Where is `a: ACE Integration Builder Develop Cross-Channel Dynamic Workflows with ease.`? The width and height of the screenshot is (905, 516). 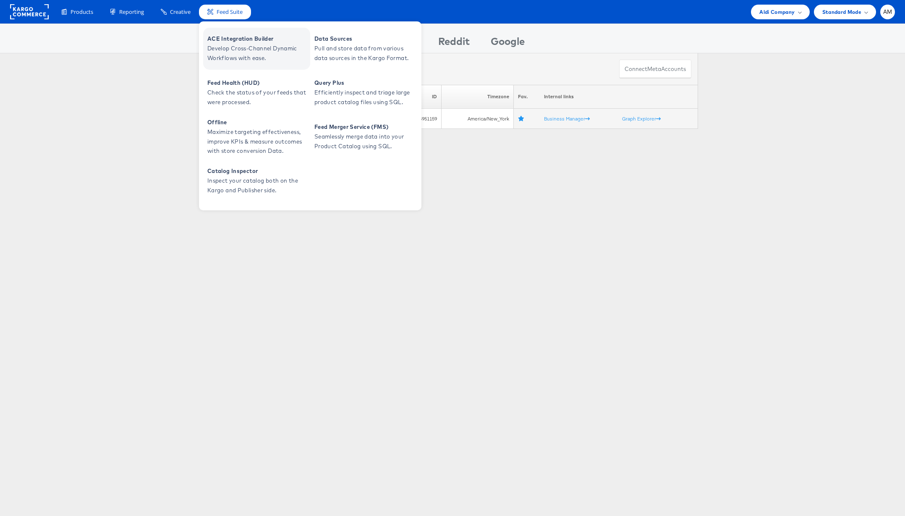
a: ACE Integration Builder Develop Cross-Channel Dynamic Workflows with ease. is located at coordinates (256, 49).